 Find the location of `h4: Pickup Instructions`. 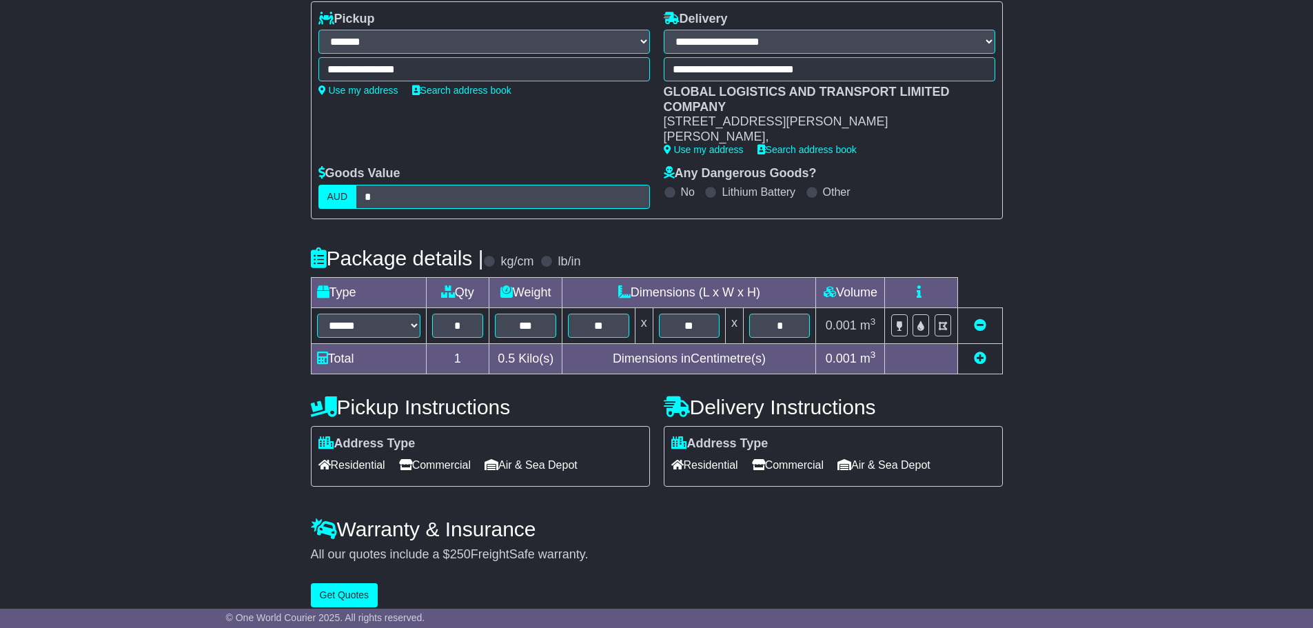

h4: Pickup Instructions is located at coordinates (480, 407).